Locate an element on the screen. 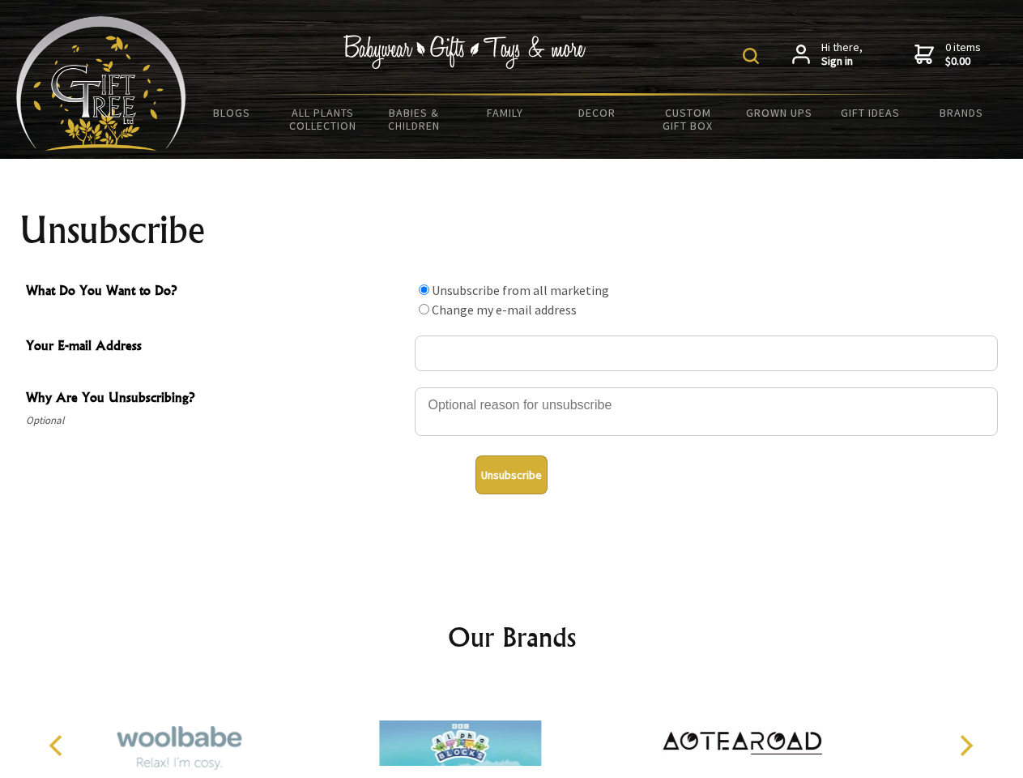 The height and width of the screenshot is (778, 1023). span: Why Are You Unsubscribing? is located at coordinates (216, 398).